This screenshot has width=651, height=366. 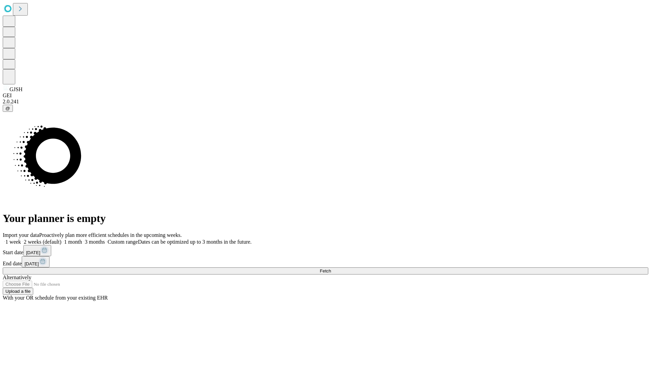 I want to click on span: 1 month, so click(x=73, y=242).